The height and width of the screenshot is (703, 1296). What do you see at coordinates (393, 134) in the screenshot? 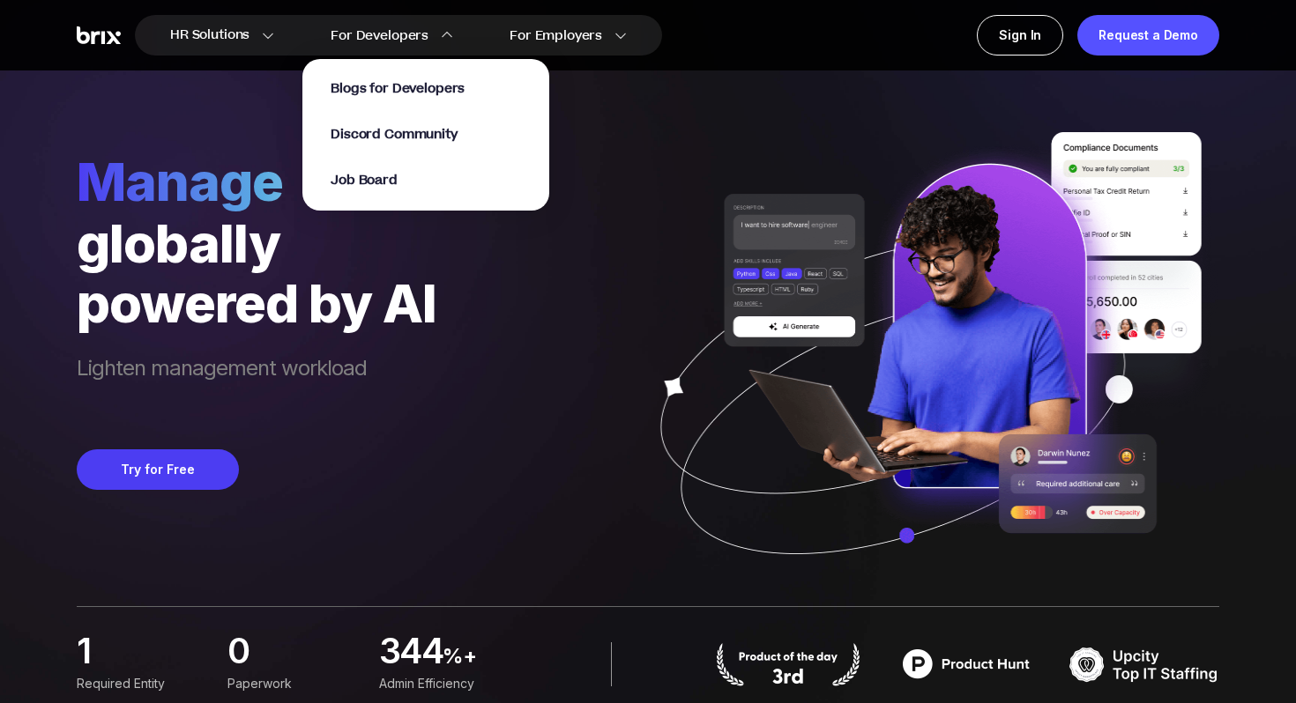
I see `span: Discord Community` at bounding box center [393, 134].